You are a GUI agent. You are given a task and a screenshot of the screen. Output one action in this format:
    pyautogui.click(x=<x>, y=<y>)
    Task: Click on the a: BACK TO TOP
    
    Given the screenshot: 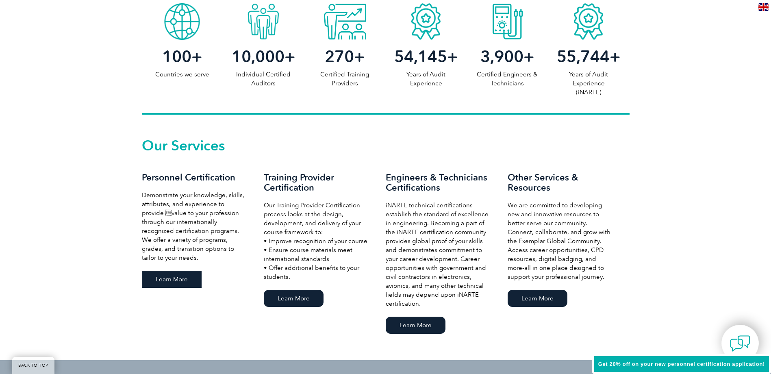 What is the action you would take?
    pyautogui.click(x=33, y=365)
    